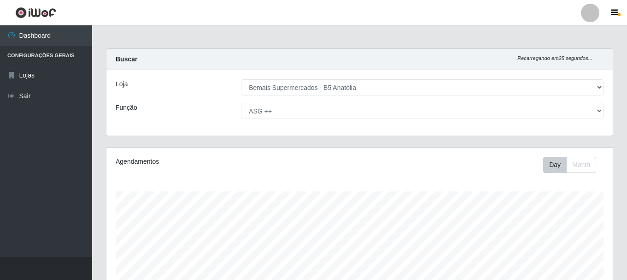 The height and width of the screenshot is (280, 627). What do you see at coordinates (573, 164) in the screenshot?
I see `div: Toolbar with button groups` at bounding box center [573, 164].